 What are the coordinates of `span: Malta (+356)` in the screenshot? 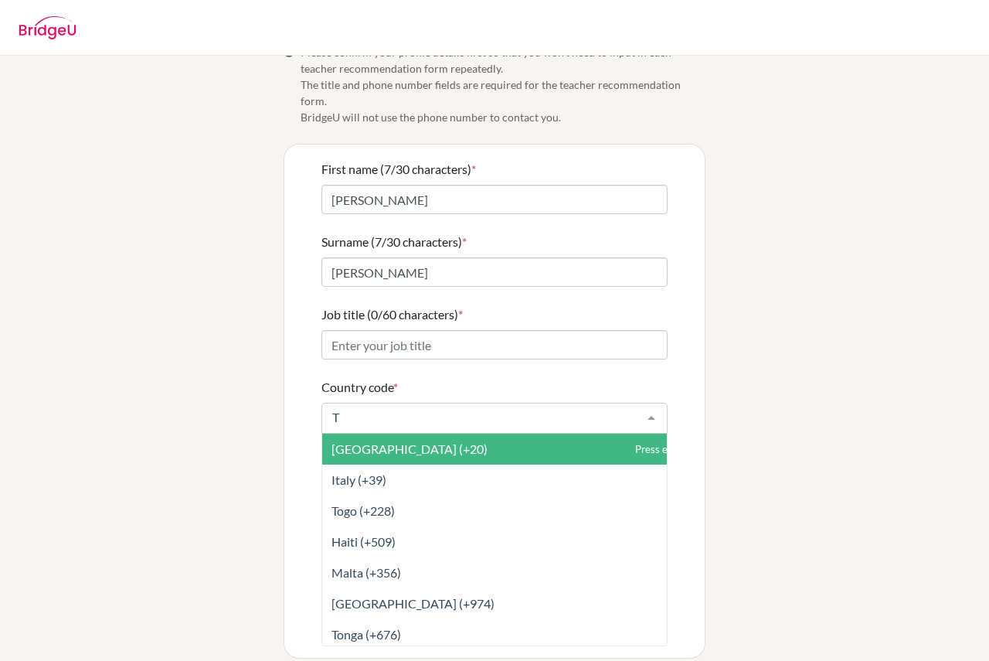 It's located at (366, 572).